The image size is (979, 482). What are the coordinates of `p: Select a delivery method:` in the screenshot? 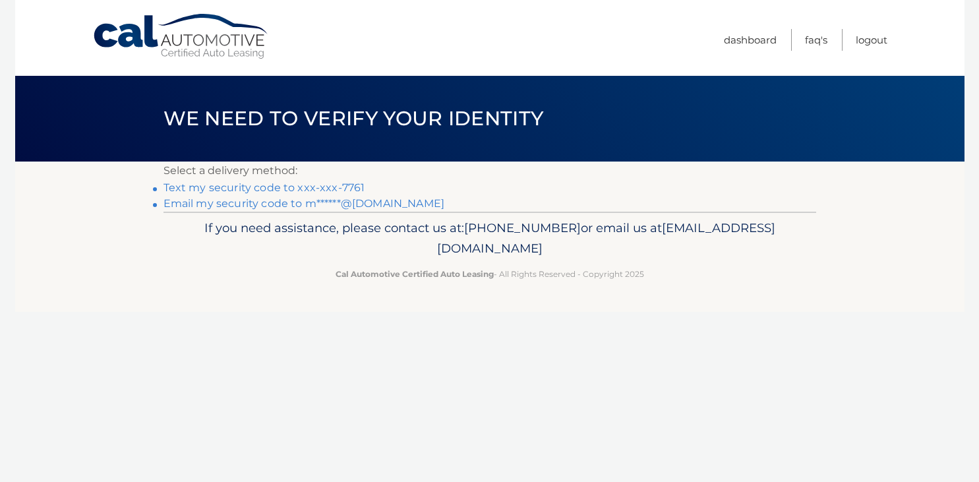 It's located at (490, 171).